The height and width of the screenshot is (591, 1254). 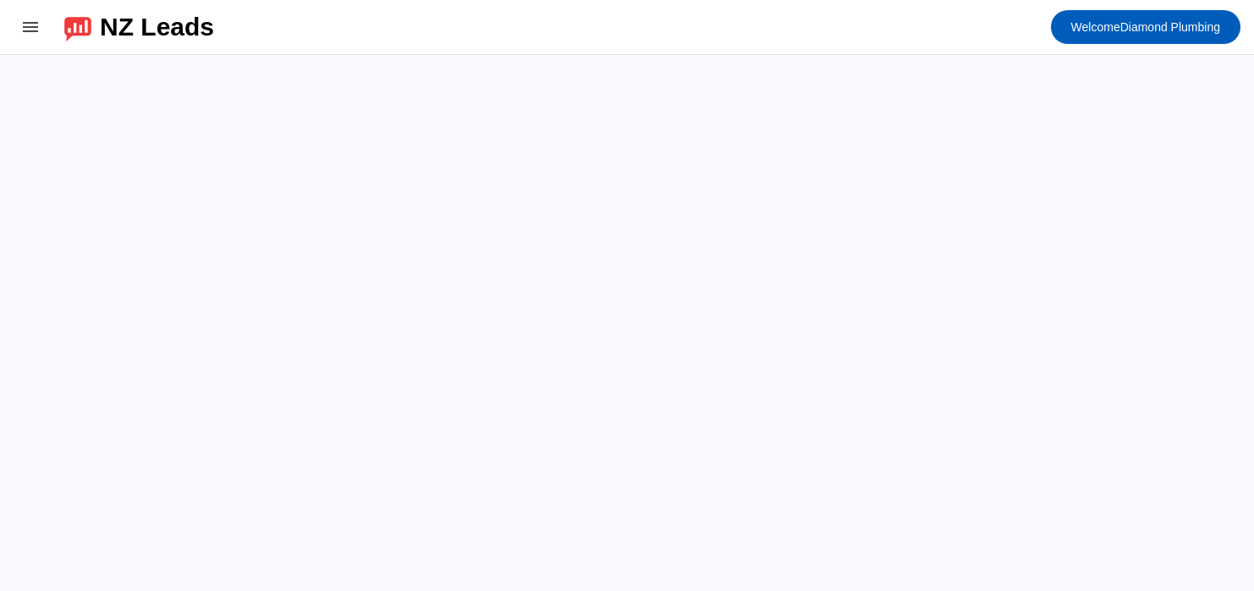 What do you see at coordinates (1146, 27) in the screenshot?
I see `button: WelcomeDiamond Plumbing` at bounding box center [1146, 27].